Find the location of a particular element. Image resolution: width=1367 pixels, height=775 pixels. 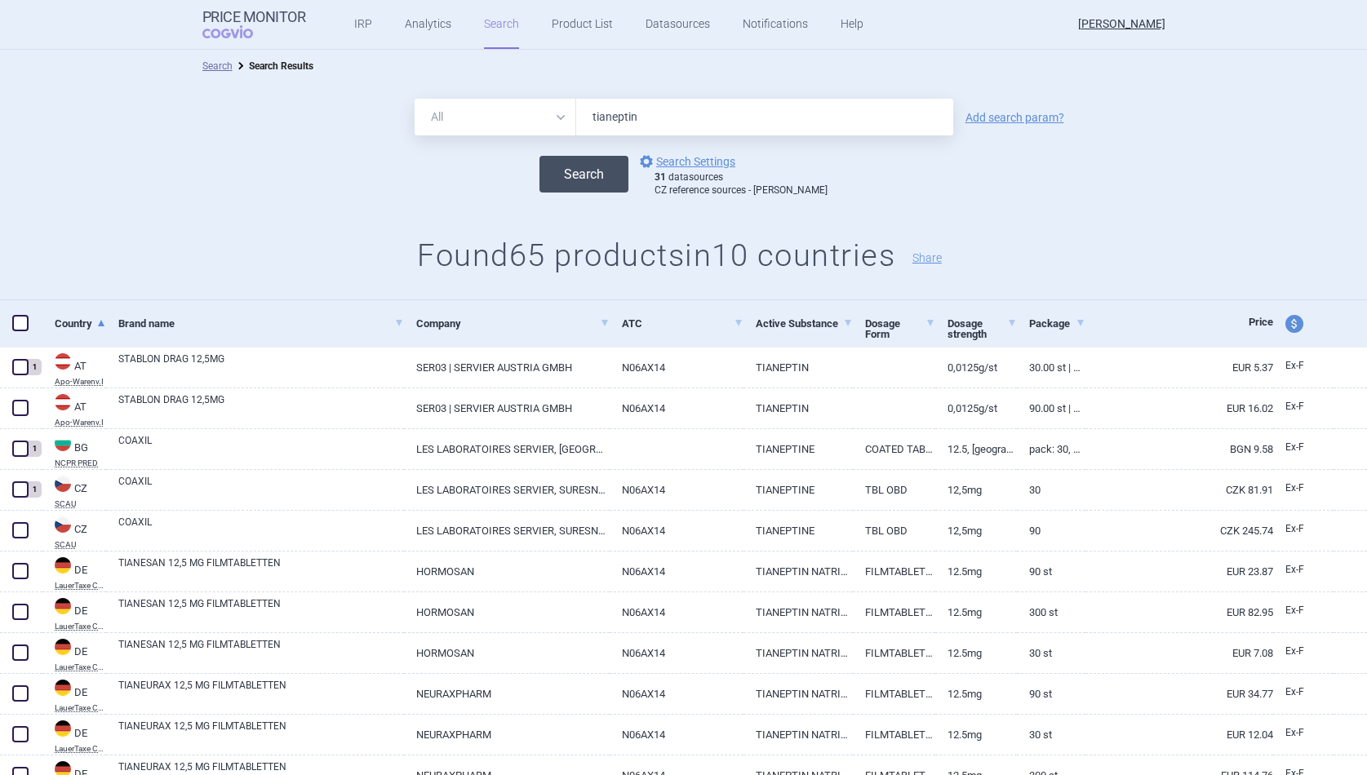

img: Czech Republic is located at coordinates (63, 484).